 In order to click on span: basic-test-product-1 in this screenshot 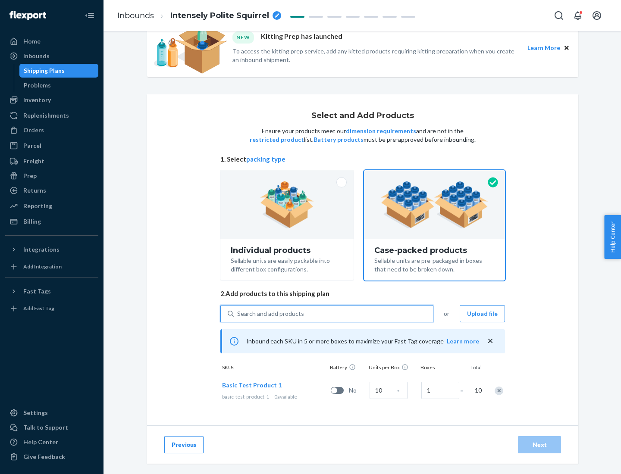, I will do `click(245, 397)`.